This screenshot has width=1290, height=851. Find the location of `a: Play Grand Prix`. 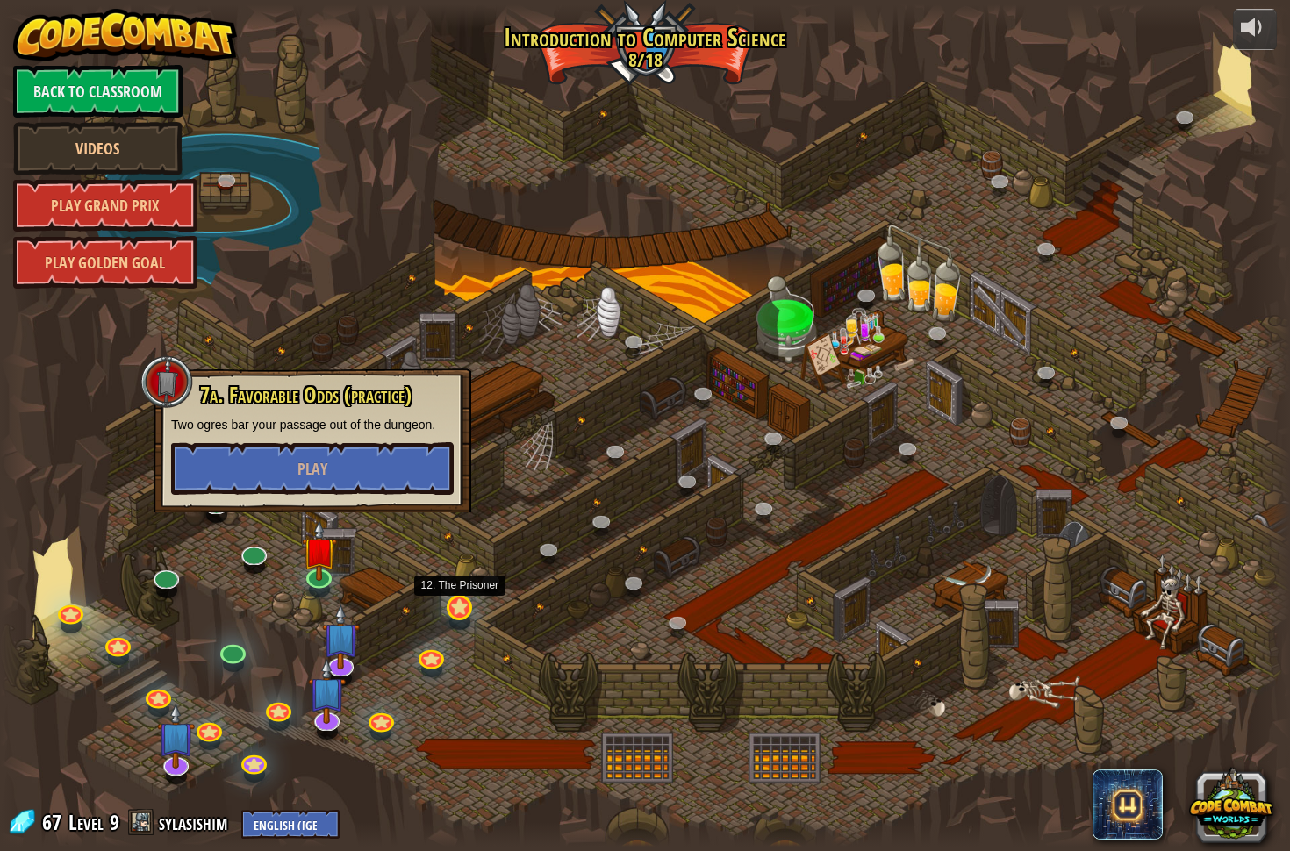

a: Play Grand Prix is located at coordinates (105, 205).